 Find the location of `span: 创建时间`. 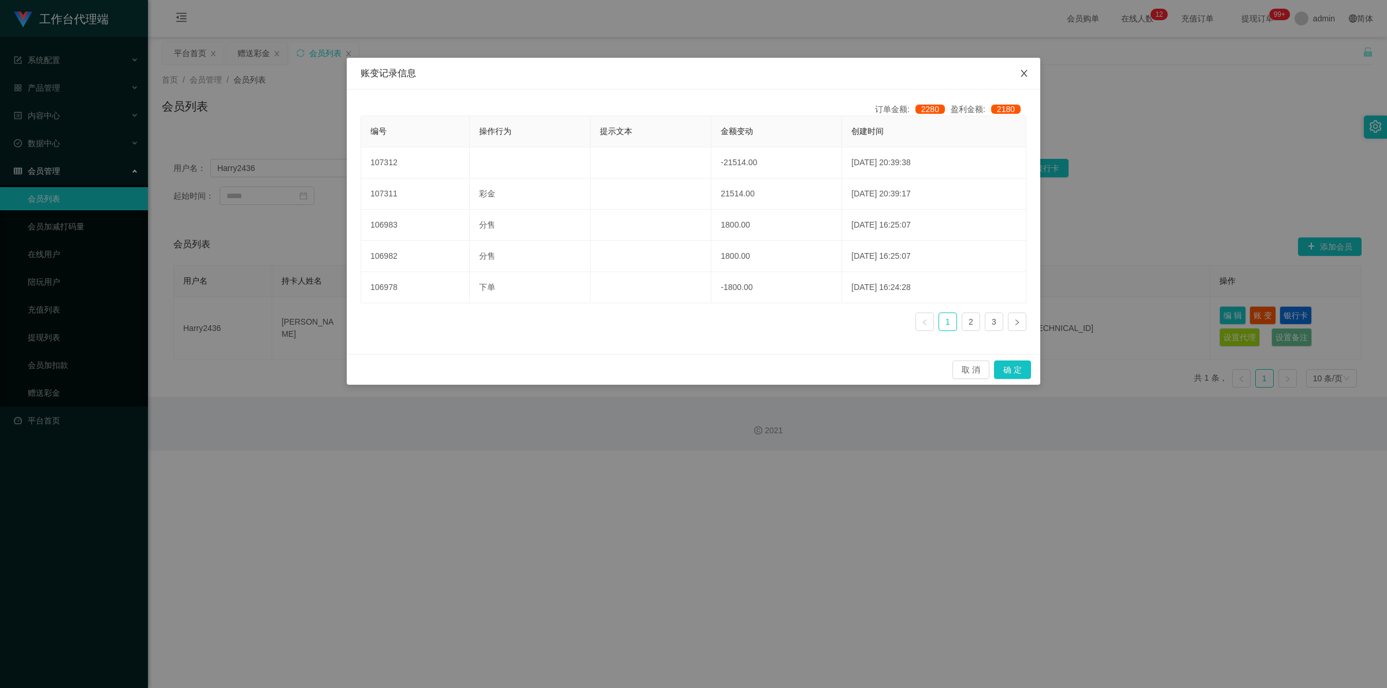

span: 创建时间 is located at coordinates (868, 131).